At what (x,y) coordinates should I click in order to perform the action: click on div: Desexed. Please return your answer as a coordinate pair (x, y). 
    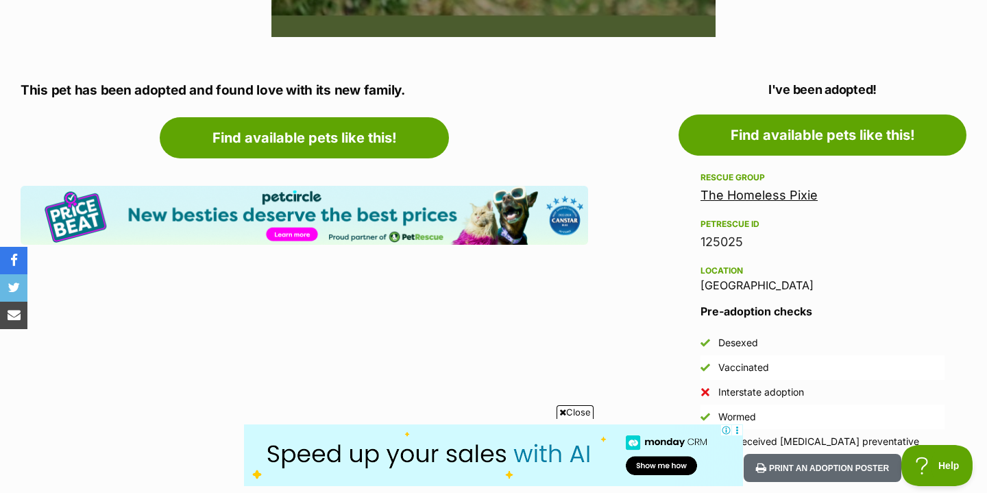
    Looking at the image, I should click on (738, 343).